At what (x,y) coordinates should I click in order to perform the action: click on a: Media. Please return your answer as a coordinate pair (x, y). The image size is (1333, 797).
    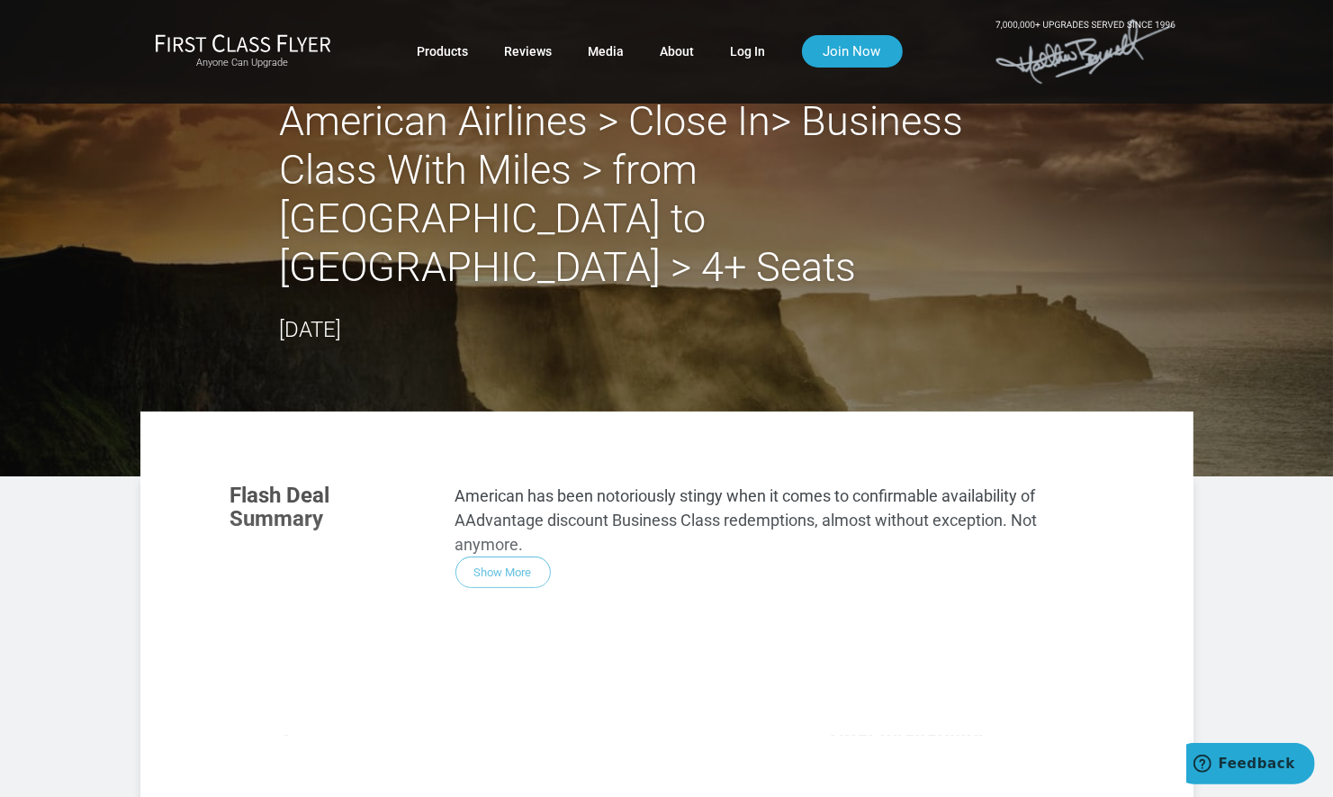
    Looking at the image, I should click on (607, 51).